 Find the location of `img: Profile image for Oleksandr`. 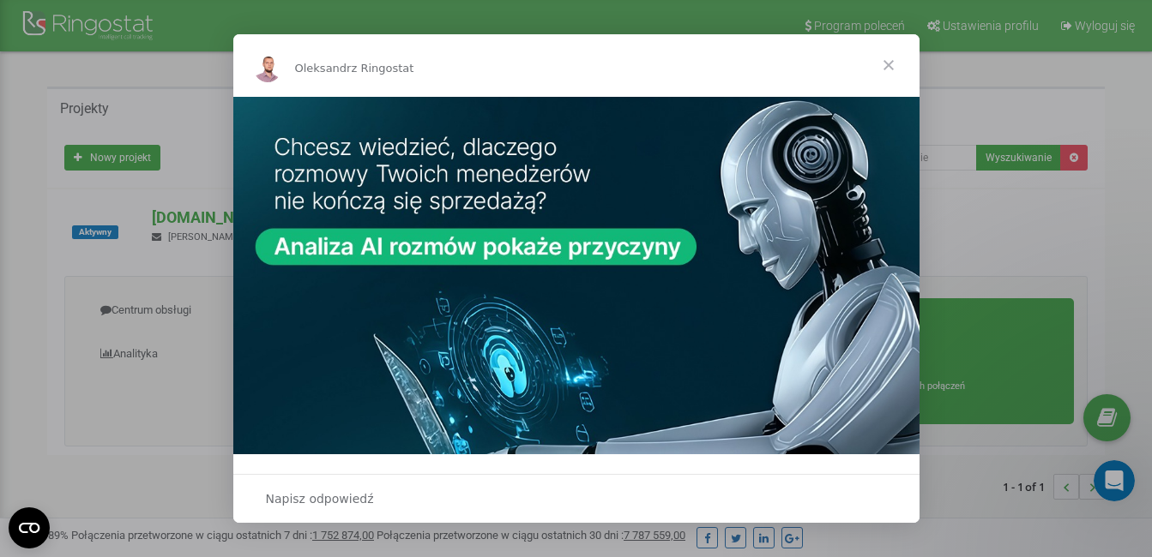

img: Profile image for Oleksandr is located at coordinates (268, 69).